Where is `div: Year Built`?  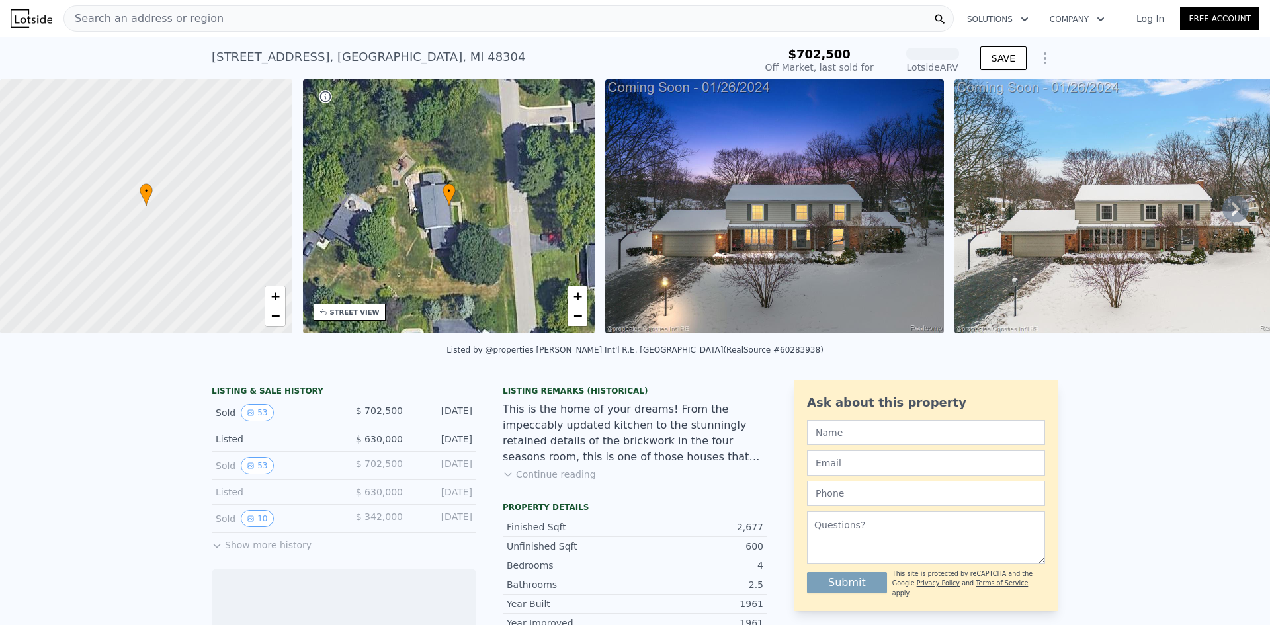 div: Year Built is located at coordinates (571, 604).